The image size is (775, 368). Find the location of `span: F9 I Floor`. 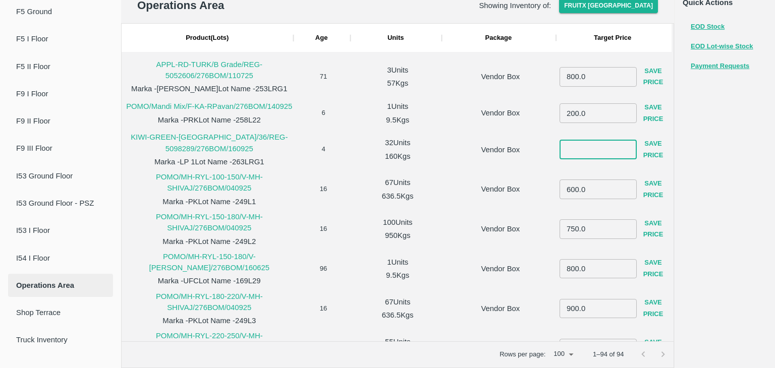

span: F9 I Floor is located at coordinates (61, 94).